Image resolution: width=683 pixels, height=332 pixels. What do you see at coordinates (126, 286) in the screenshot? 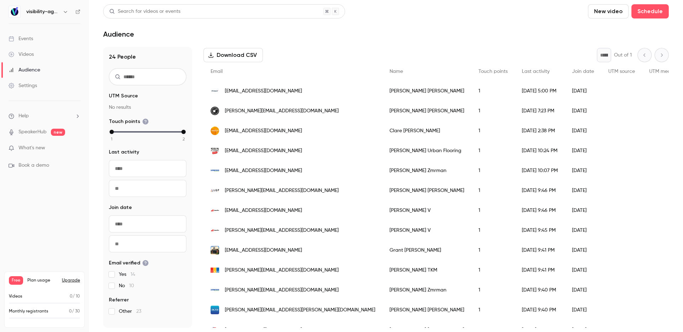
I see `span: No` at bounding box center [126, 286].